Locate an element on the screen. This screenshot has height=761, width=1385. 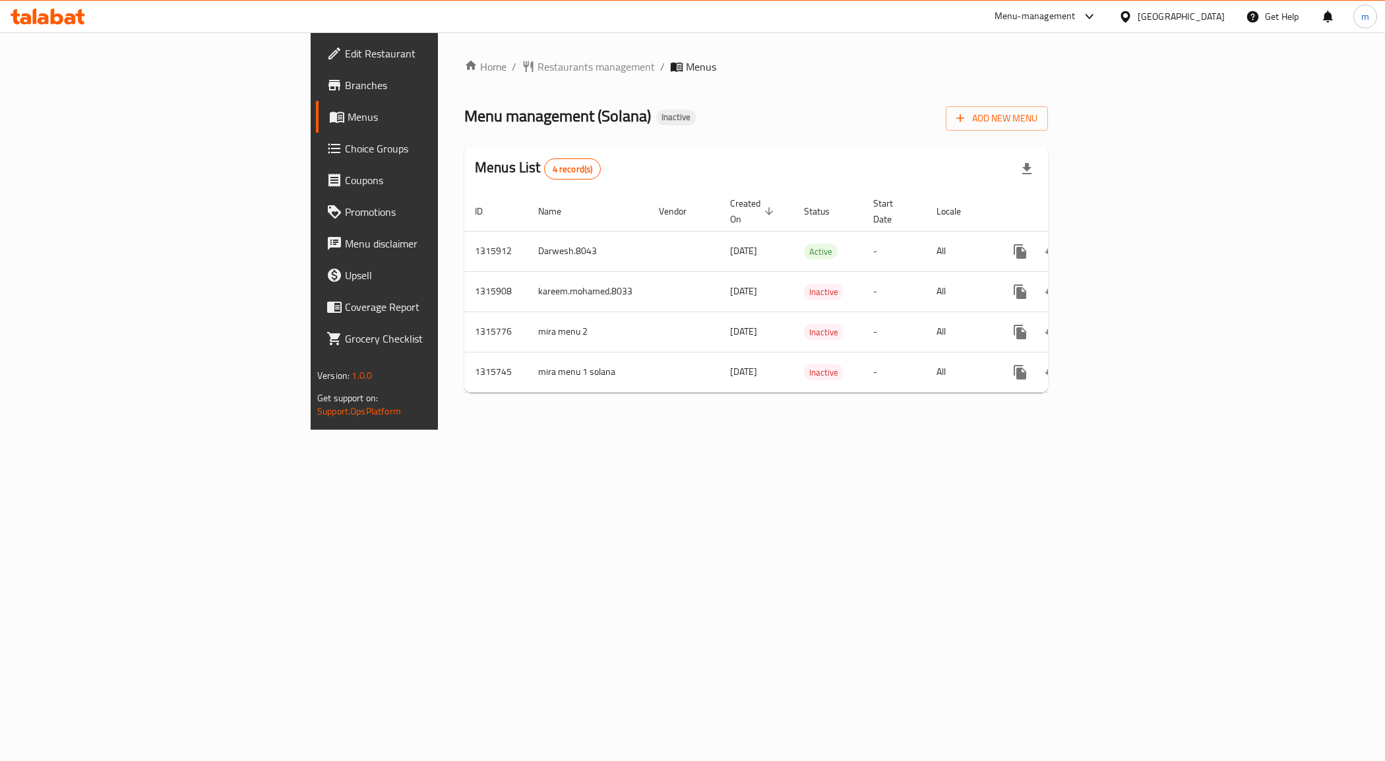
div: Active is located at coordinates (821, 251).